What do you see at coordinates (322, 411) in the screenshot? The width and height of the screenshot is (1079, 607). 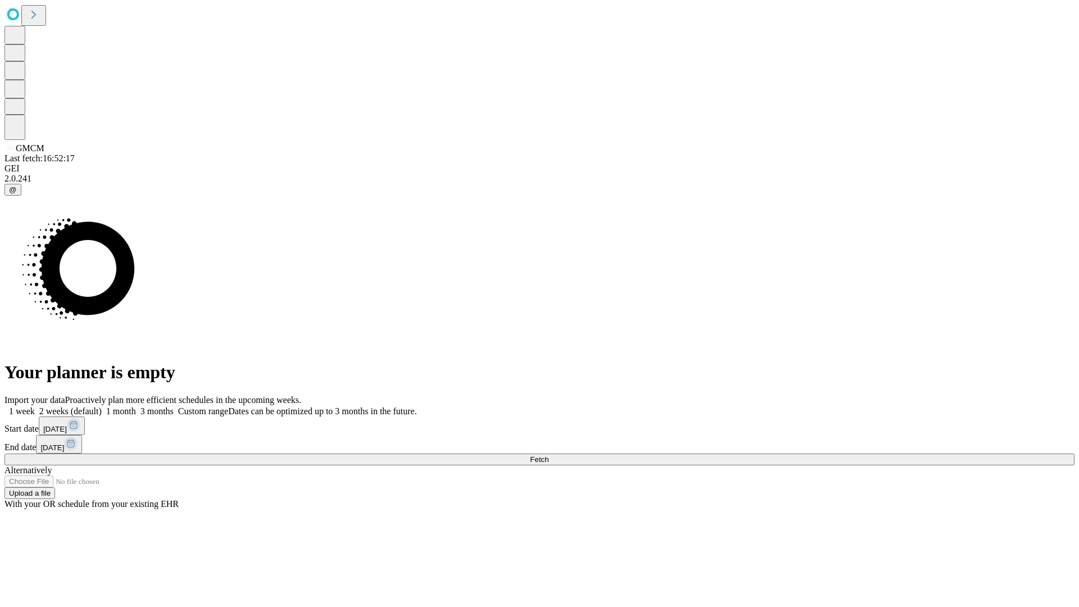 I see `span: Dates can be optimized up to 3 months in the future.` at bounding box center [322, 411].